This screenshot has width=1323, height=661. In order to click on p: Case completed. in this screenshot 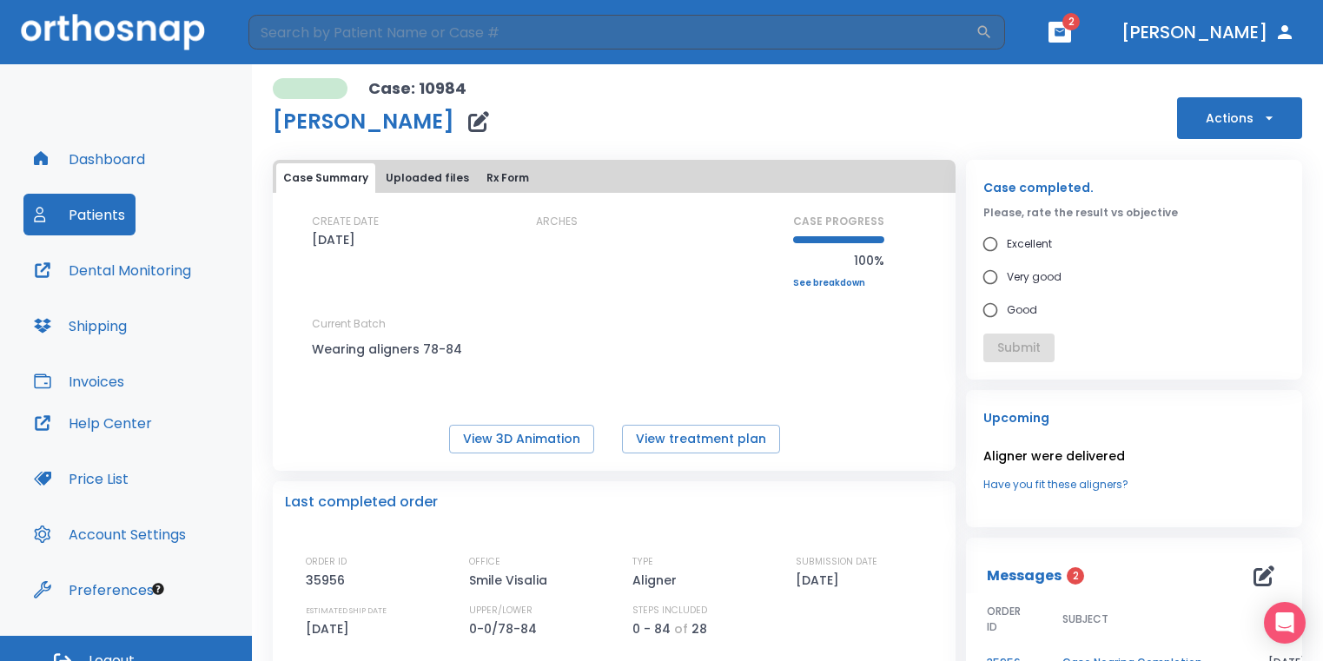, I will do `click(1133, 188)`.